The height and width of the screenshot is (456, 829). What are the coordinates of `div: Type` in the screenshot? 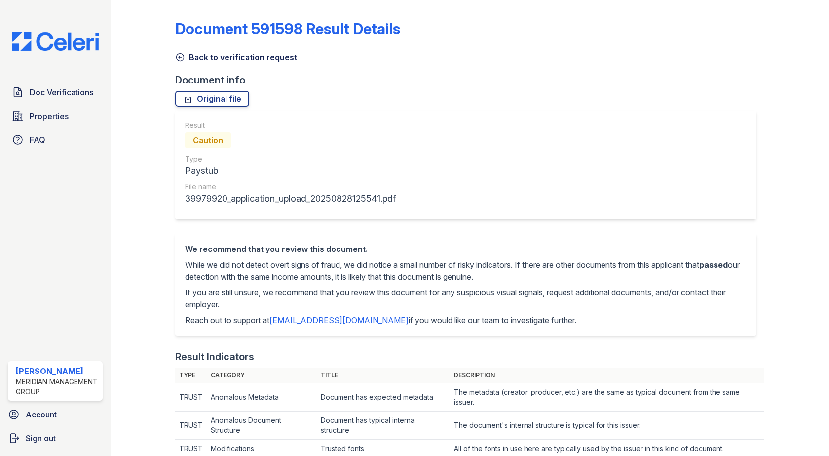 It's located at (290, 159).